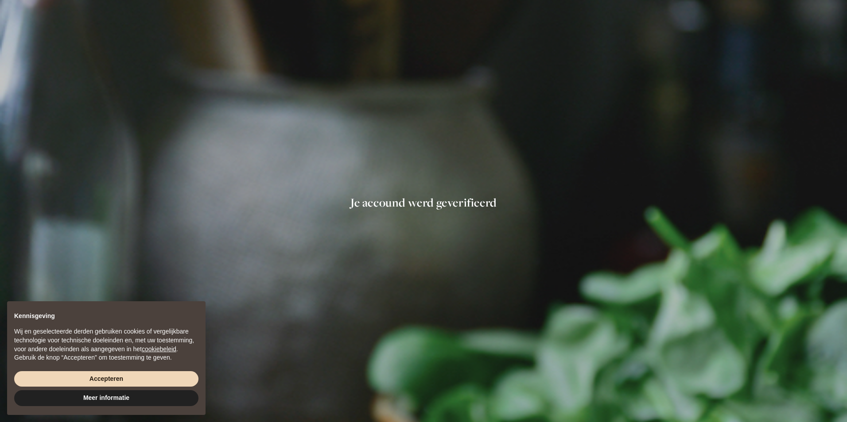 Image resolution: width=847 pixels, height=422 pixels. Describe the element at coordinates (106, 379) in the screenshot. I see `button: Accepteren` at that location.